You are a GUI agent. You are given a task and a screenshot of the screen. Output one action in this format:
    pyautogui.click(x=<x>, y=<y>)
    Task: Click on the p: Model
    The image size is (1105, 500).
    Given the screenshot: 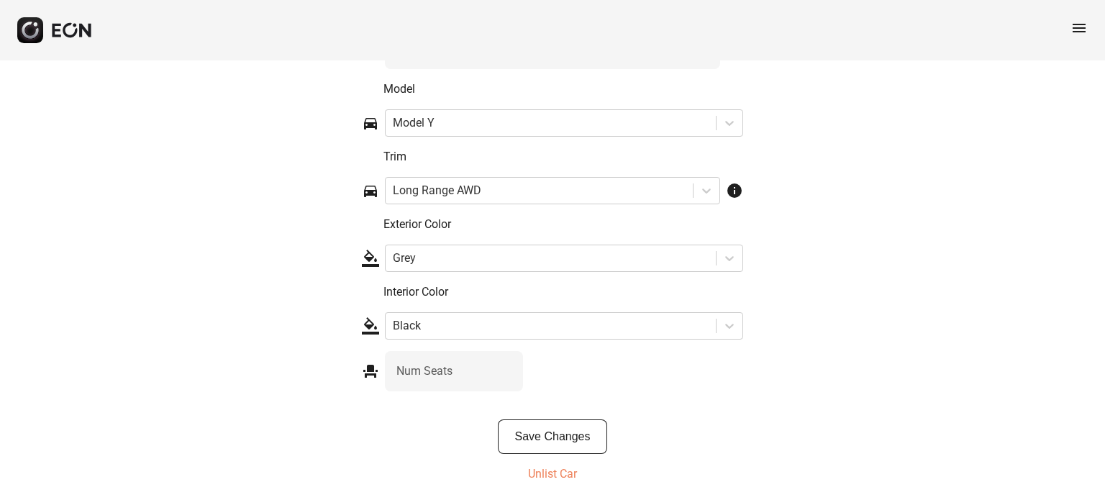 What is the action you would take?
    pyautogui.click(x=563, y=89)
    